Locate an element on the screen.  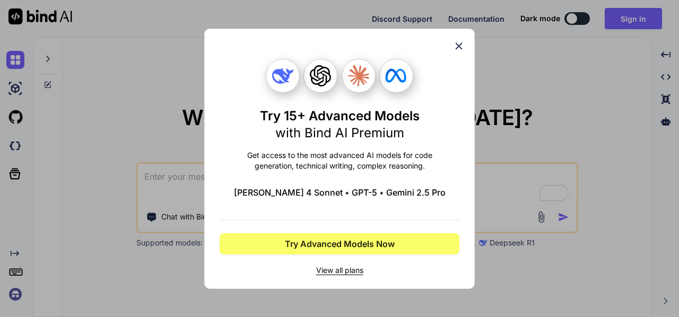
span: with Bind AI Premium is located at coordinates (339, 133).